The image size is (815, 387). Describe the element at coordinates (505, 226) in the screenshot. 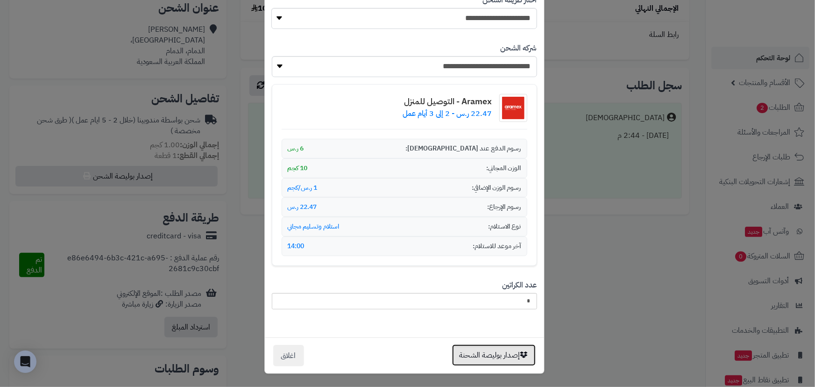

I see `span: نوع الاستلام:` at that location.